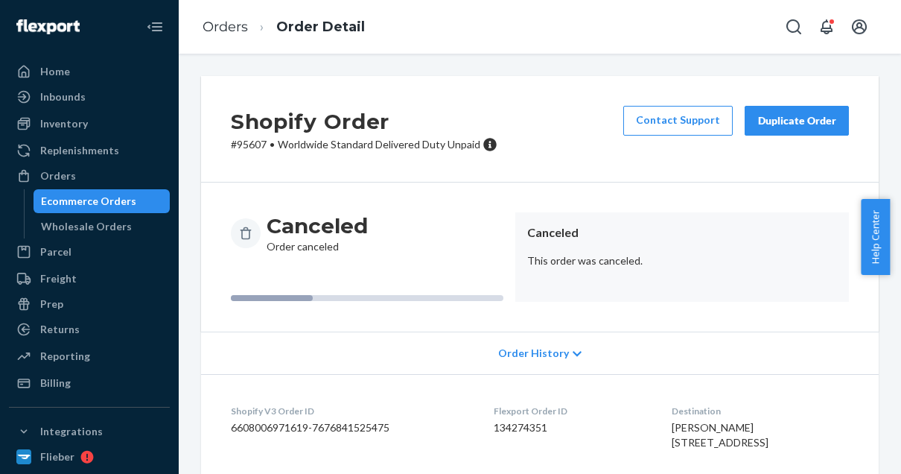  Describe the element at coordinates (364, 144) in the screenshot. I see `p: # 95607` at that location.